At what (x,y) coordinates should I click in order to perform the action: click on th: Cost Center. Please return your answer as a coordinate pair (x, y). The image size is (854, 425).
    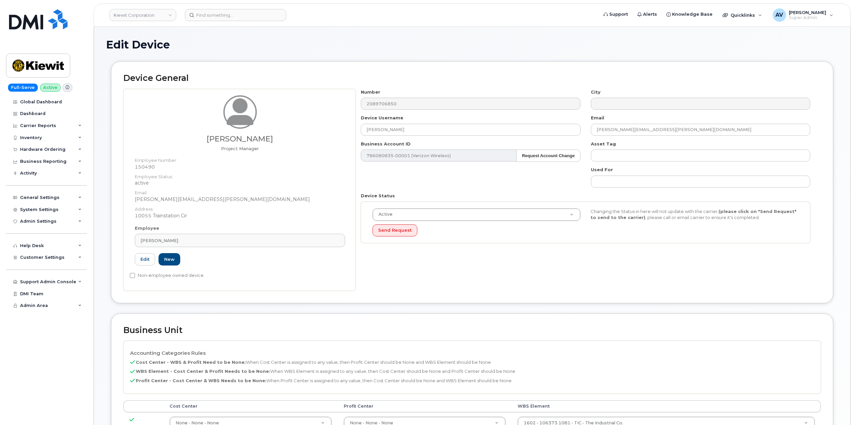
    Looking at the image, I should click on (250, 406).